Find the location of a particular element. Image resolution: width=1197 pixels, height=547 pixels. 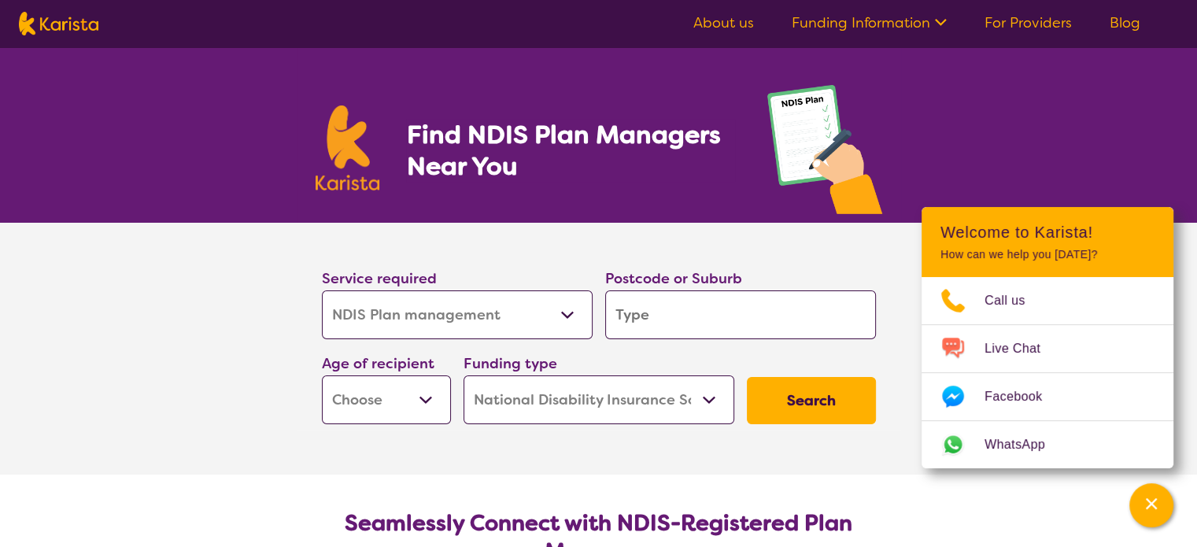

div: Channel Menu is located at coordinates (1048, 338).